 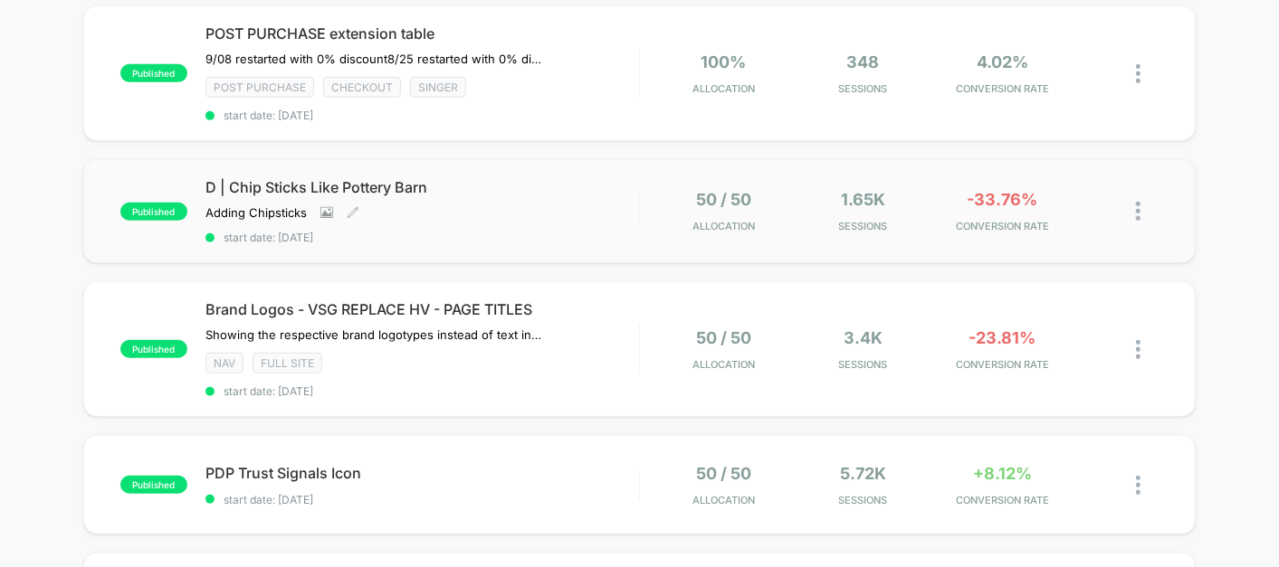 I want to click on span: 100%, so click(x=723, y=62).